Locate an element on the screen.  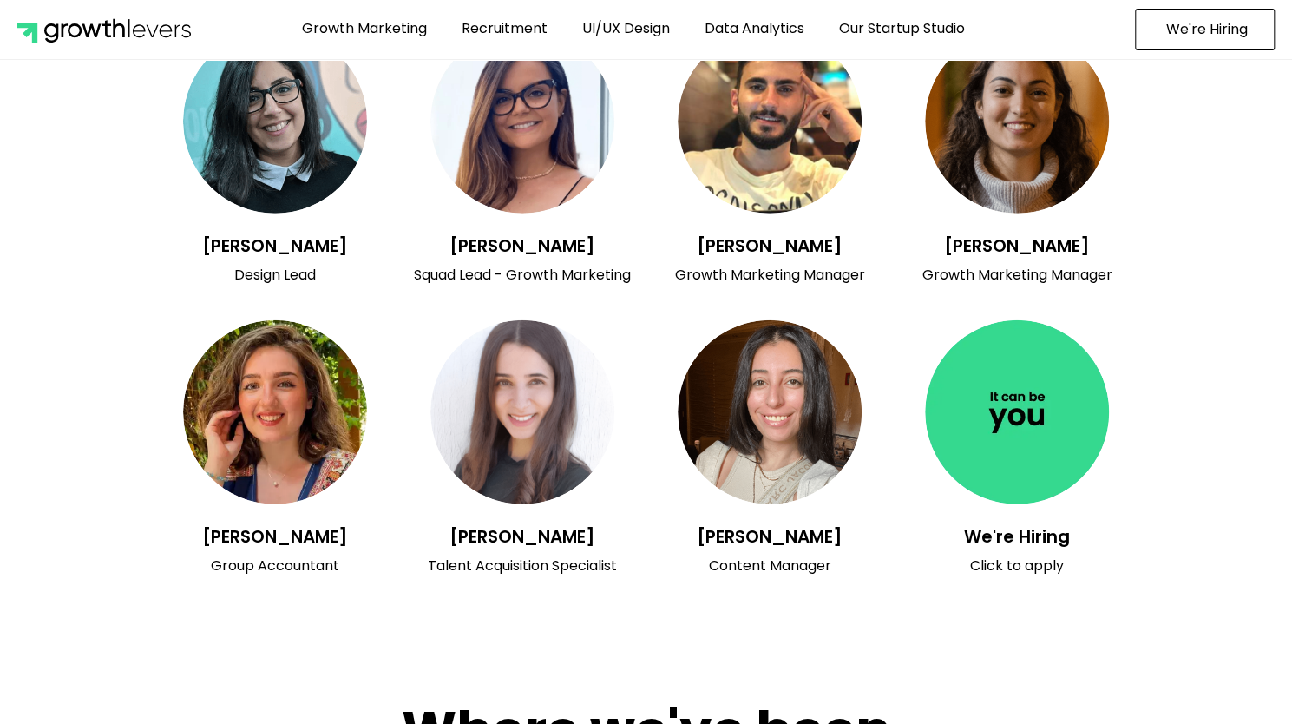
a: Data Analytics is located at coordinates (754, 29).